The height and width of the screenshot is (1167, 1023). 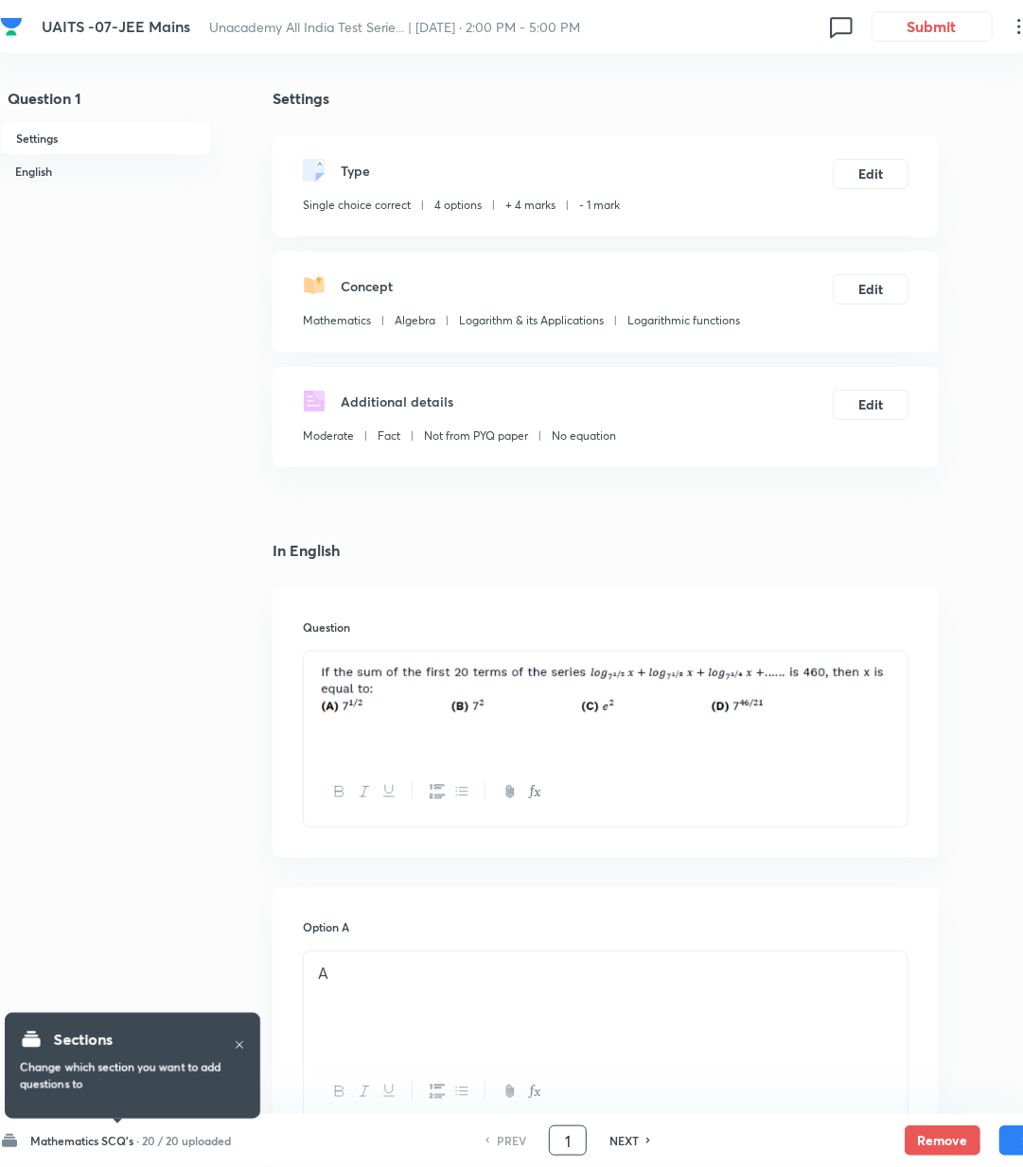 What do you see at coordinates (476, 436) in the screenshot?
I see `p: Not from PYQ paper` at bounding box center [476, 436].